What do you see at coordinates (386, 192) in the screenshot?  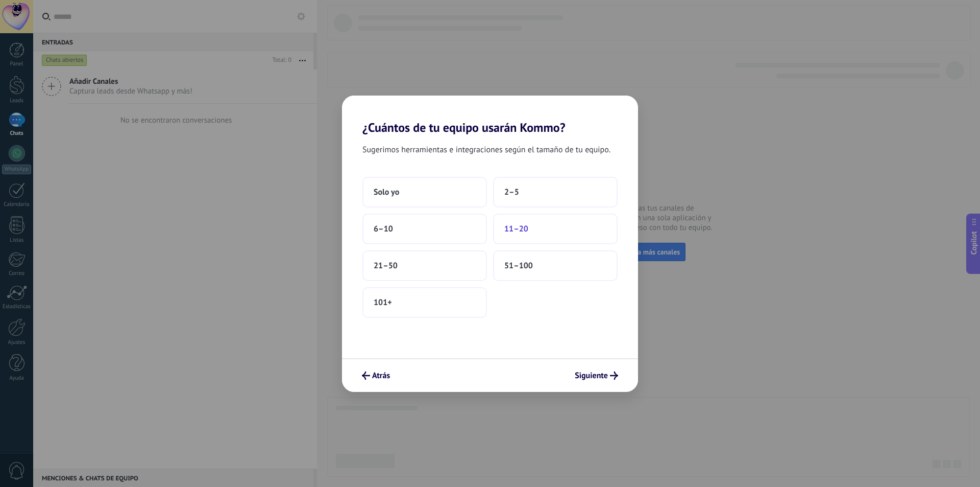 I see `span: Solo yo` at bounding box center [386, 192].